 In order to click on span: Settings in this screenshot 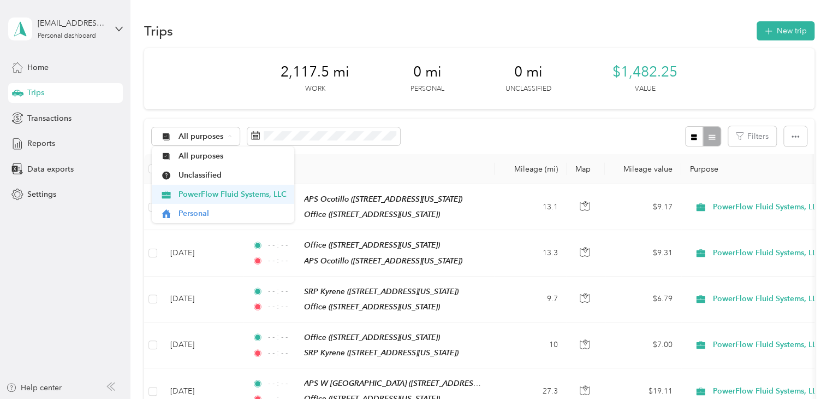, I will do `click(41, 194)`.